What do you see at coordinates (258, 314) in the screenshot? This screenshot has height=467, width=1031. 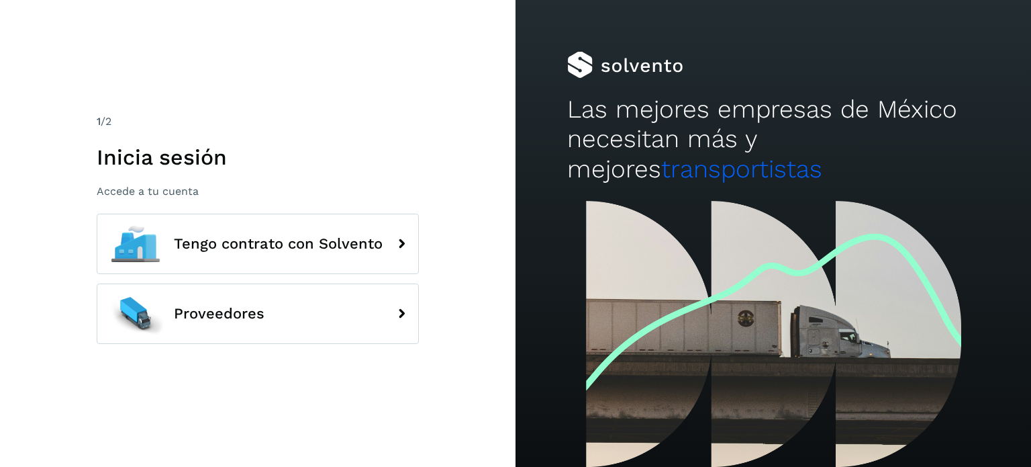 I see `button: Proveedores` at bounding box center [258, 314].